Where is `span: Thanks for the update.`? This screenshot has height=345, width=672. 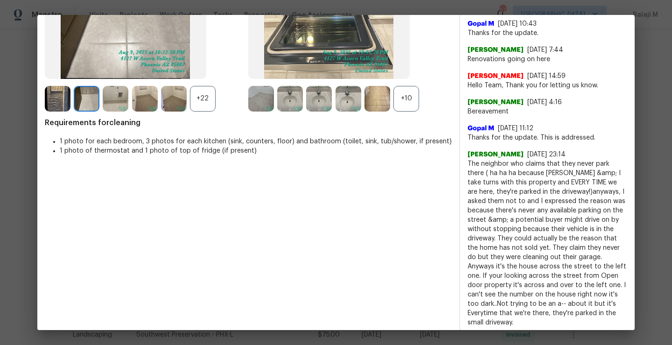
span: Thanks for the update. is located at coordinates (548, 33).